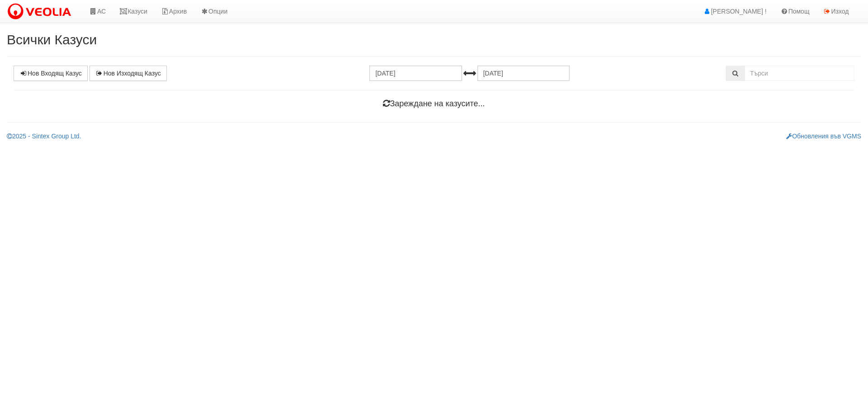  I want to click on img: VeoliaLogo.png, so click(41, 12).